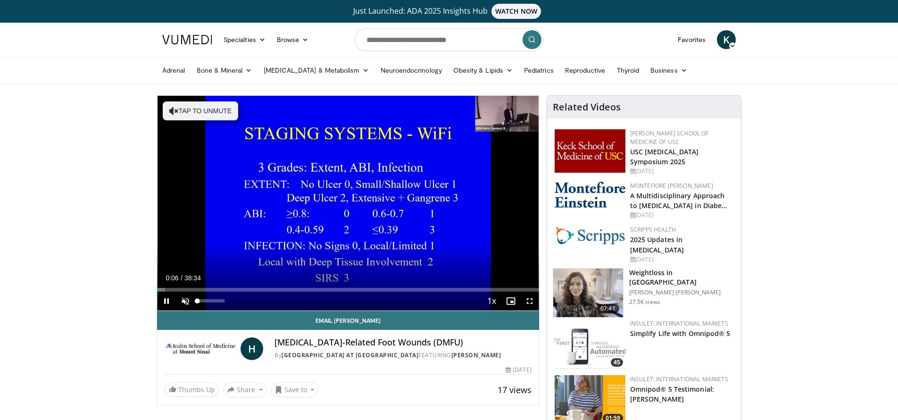 Image resolution: width=898 pixels, height=420 pixels. I want to click on span: K, so click(726, 40).